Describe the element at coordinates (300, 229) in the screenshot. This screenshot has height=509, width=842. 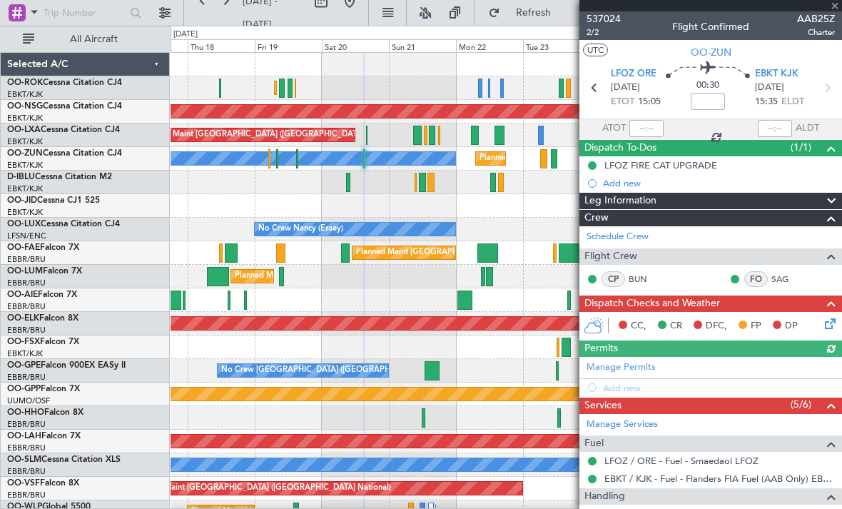
I see `div: No Crew Nancy (Essey)` at that location.